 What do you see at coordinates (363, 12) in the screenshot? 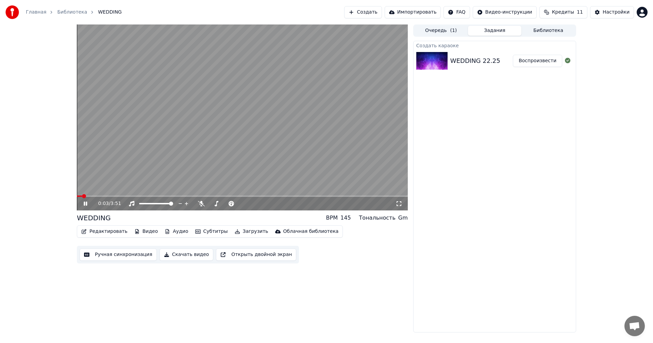
I see `button: Создать` at bounding box center [363, 12].